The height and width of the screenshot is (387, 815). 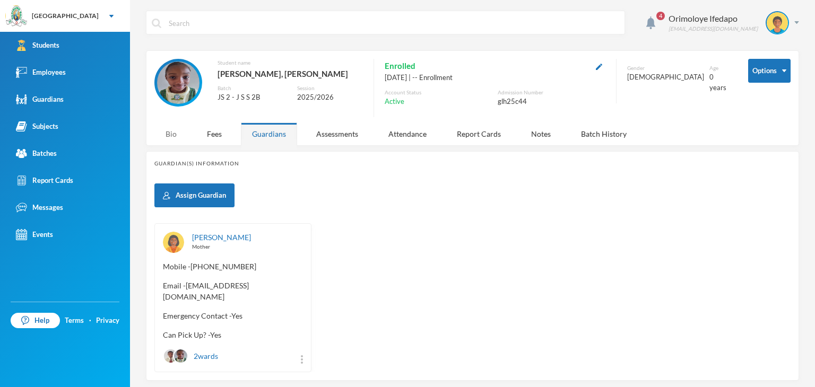 What do you see at coordinates (37, 126) in the screenshot?
I see `div: Subjects` at bounding box center [37, 126].